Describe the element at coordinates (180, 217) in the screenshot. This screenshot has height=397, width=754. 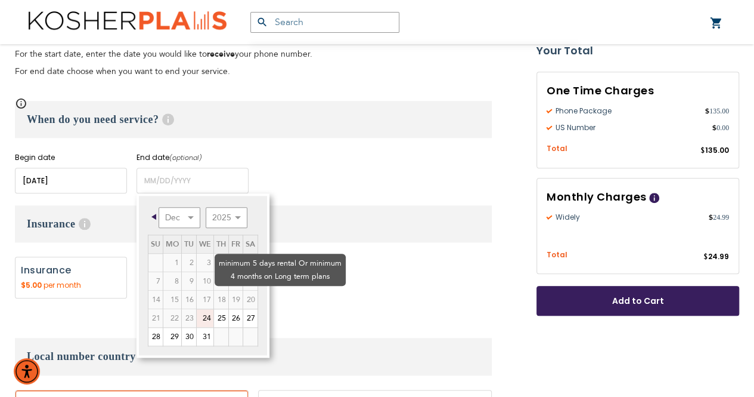
I see `select: Select month` at that location.